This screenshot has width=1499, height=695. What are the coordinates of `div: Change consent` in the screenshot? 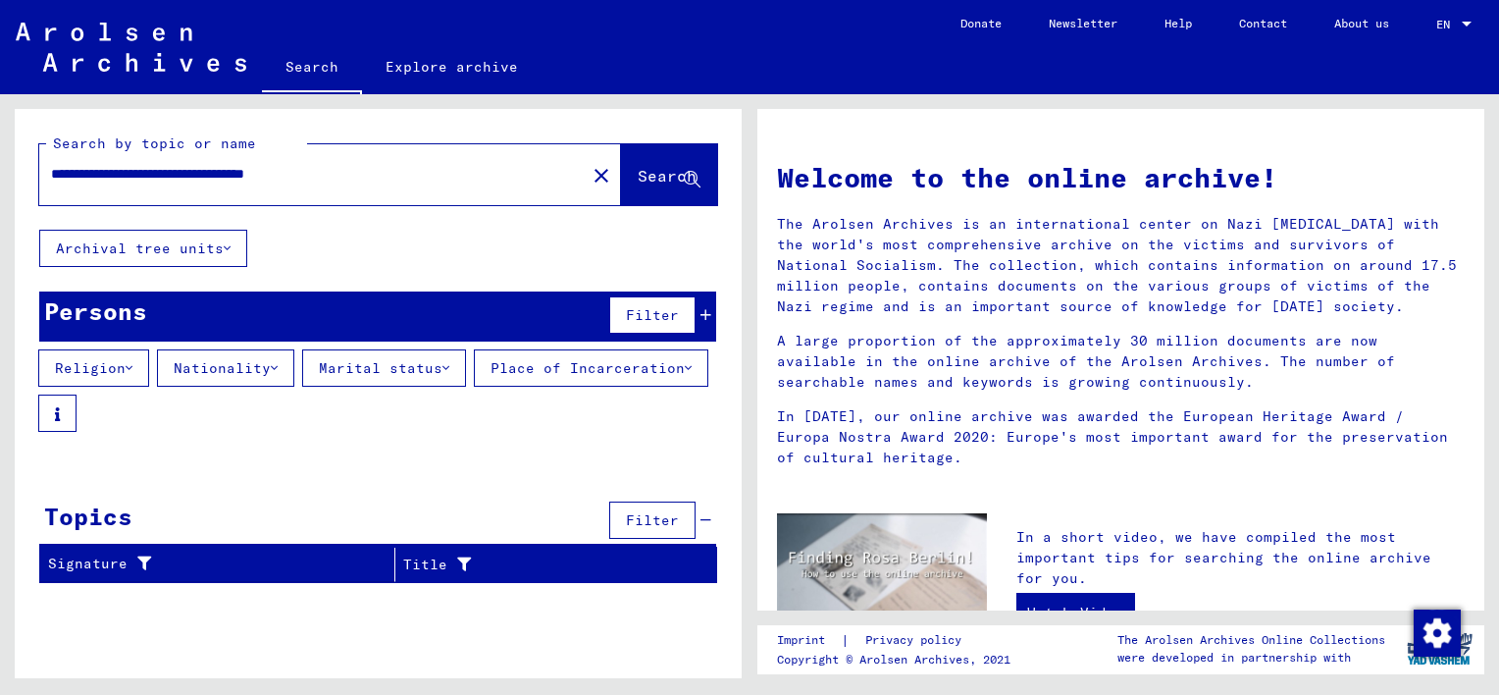 It's located at (1437, 632).